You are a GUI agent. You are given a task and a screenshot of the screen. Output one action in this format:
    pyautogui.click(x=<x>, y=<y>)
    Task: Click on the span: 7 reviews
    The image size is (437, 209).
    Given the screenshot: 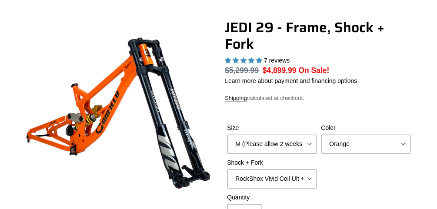 What is the action you would take?
    pyautogui.click(x=276, y=60)
    